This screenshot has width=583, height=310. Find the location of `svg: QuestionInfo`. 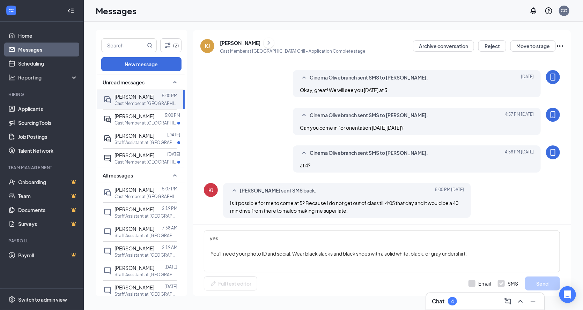

svg: QuestionInfo is located at coordinates (548, 11).